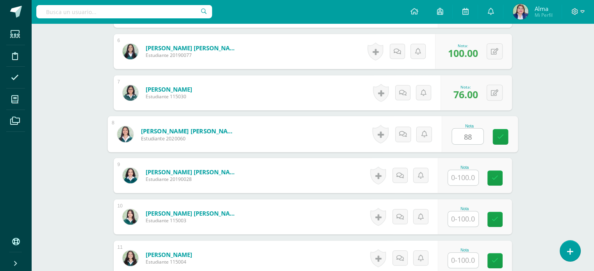  I want to click on span: Estudiante 115003, so click(192, 221).